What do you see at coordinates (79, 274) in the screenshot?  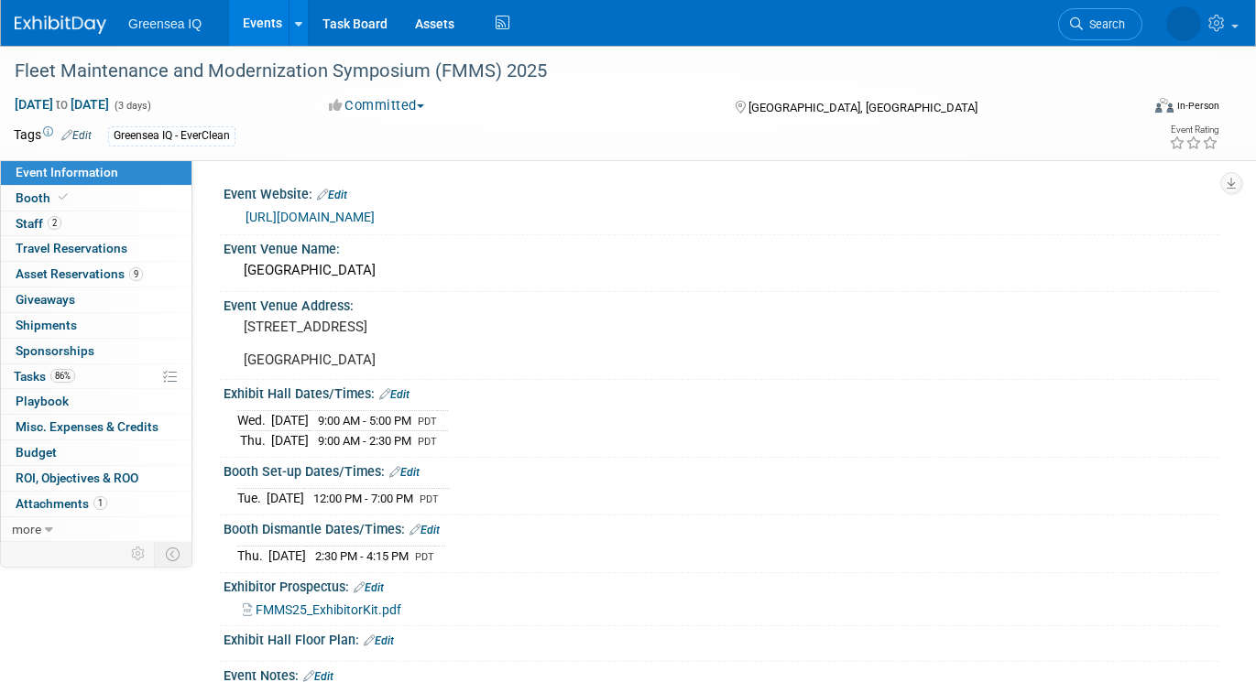 I see `span: Asset Reservations` at bounding box center [79, 274].